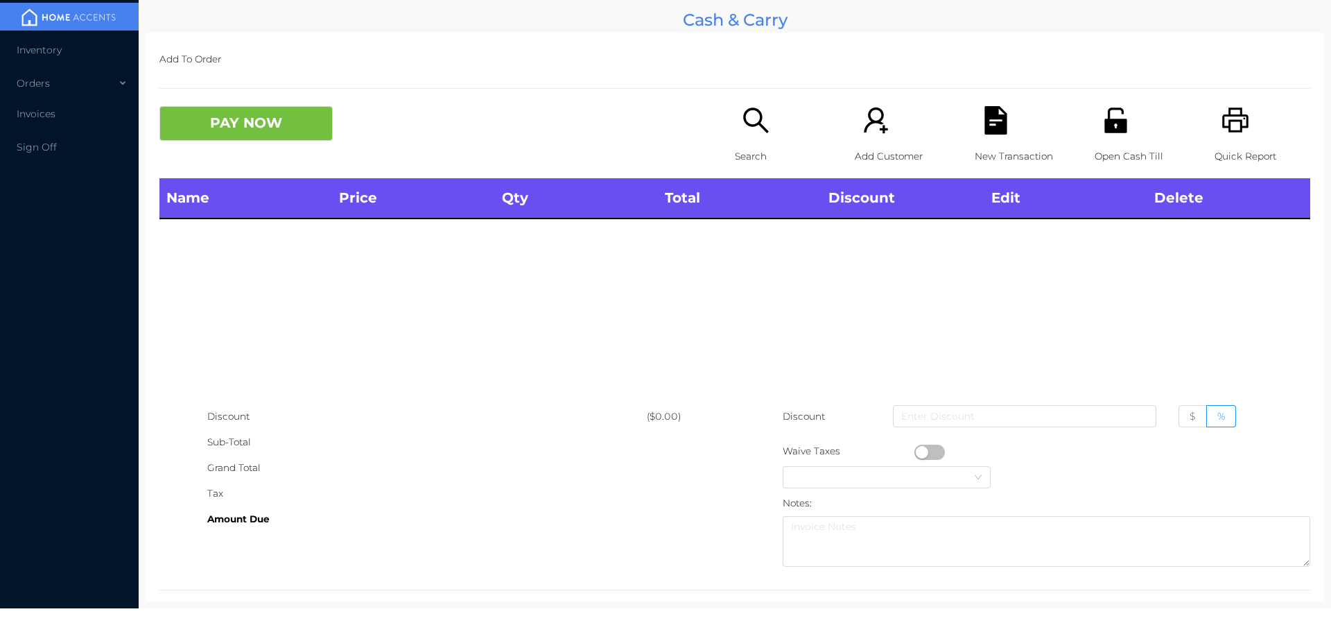 The width and height of the screenshot is (1331, 632). What do you see at coordinates (427, 519) in the screenshot?
I see `div: Amount Due` at bounding box center [427, 519].